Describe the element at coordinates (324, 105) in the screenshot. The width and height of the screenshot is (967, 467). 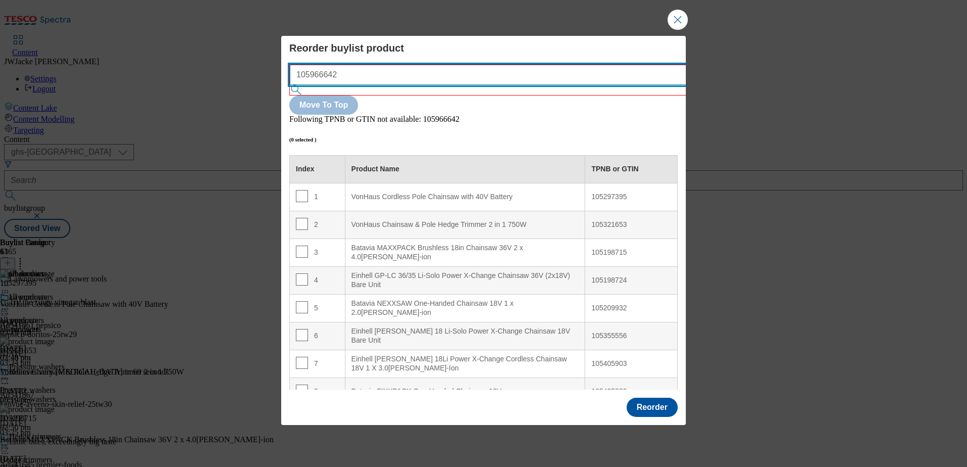
I see `button: Move To Top` at that location.